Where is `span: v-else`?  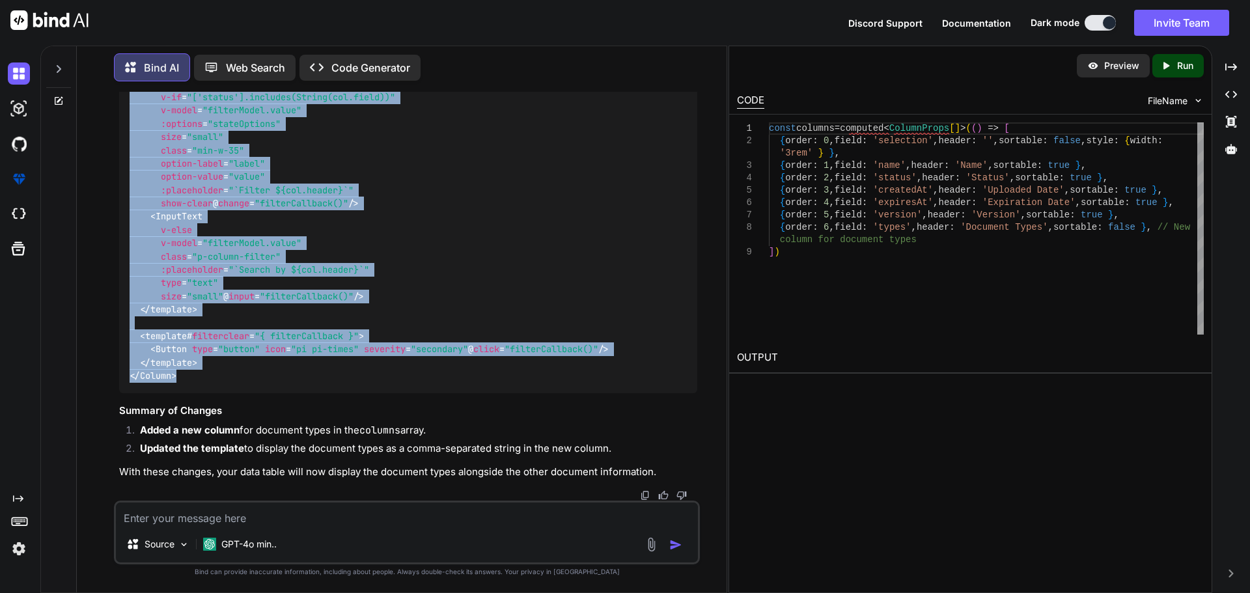
span: v-else is located at coordinates (176, 230).